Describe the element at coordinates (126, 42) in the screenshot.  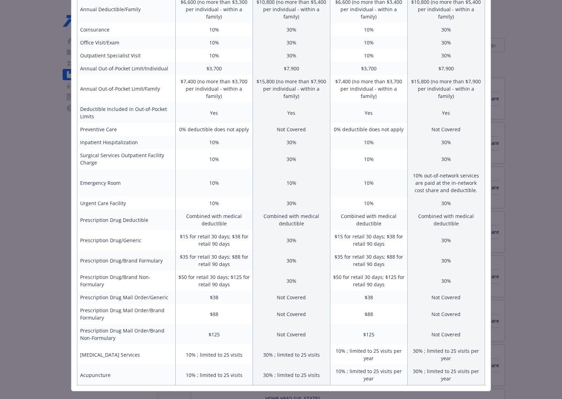
I see `td: Office Visit/Exam` at that location.